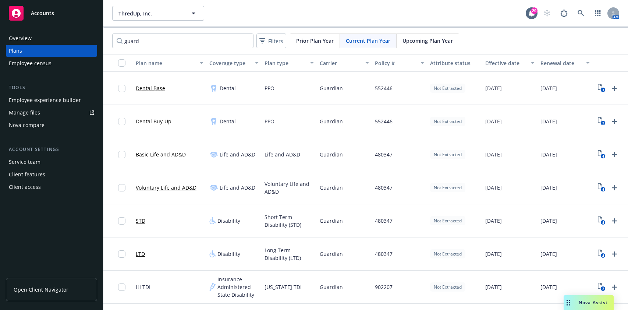 The image size is (628, 310). What do you see at coordinates (51, 149) in the screenshot?
I see `div: Account settings` at bounding box center [51, 149].